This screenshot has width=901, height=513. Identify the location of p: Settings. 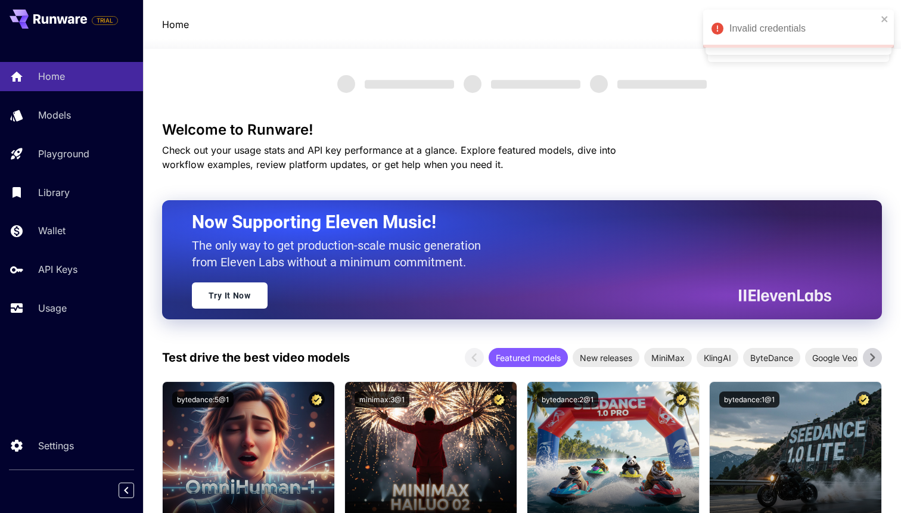
(56, 446).